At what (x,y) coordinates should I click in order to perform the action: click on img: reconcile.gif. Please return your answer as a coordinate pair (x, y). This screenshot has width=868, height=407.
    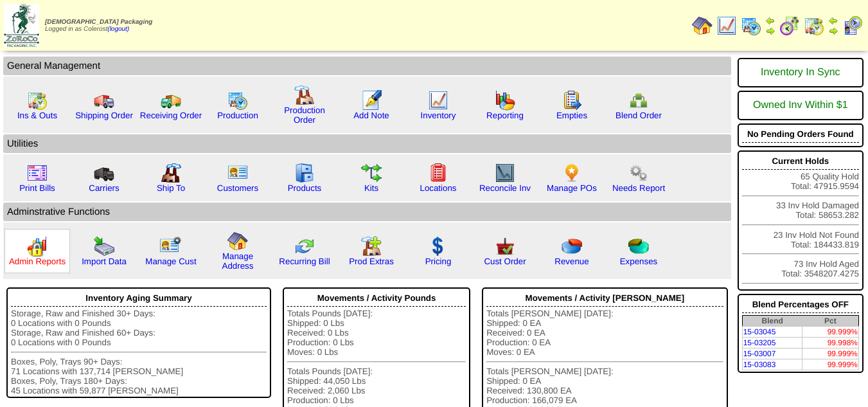
    Looking at the image, I should click on (305, 246).